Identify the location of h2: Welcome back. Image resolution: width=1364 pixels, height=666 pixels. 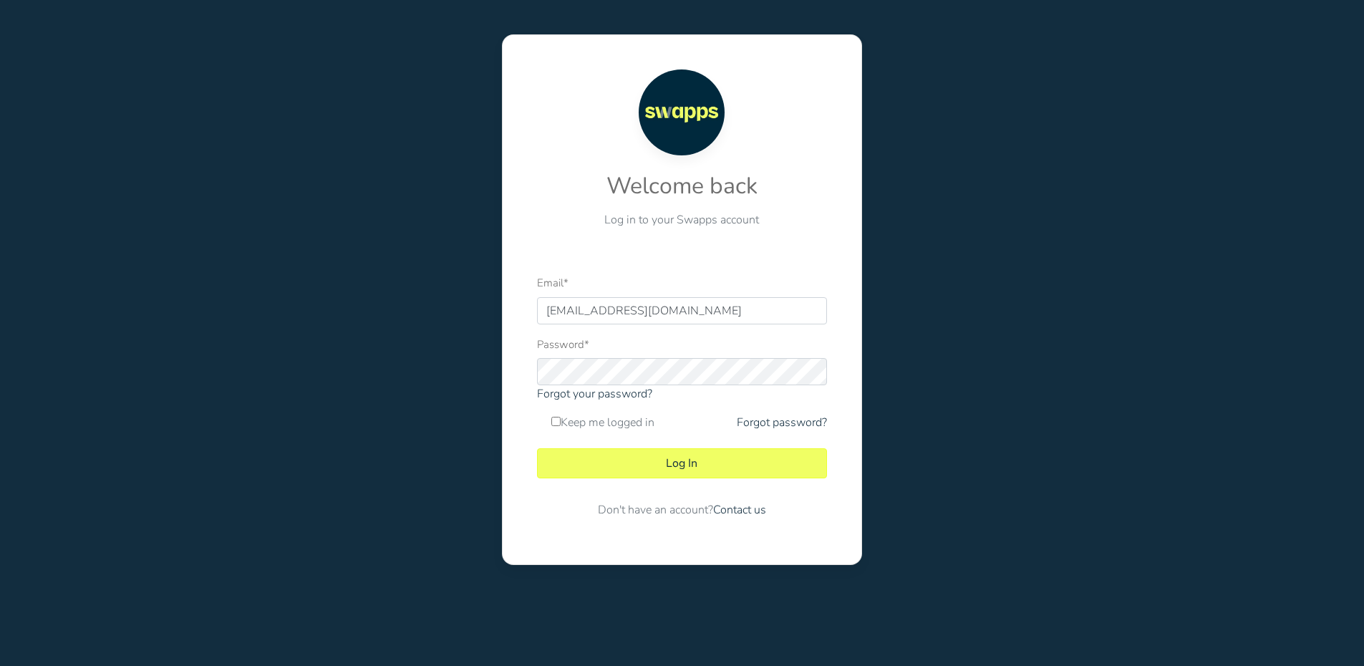
(682, 186).